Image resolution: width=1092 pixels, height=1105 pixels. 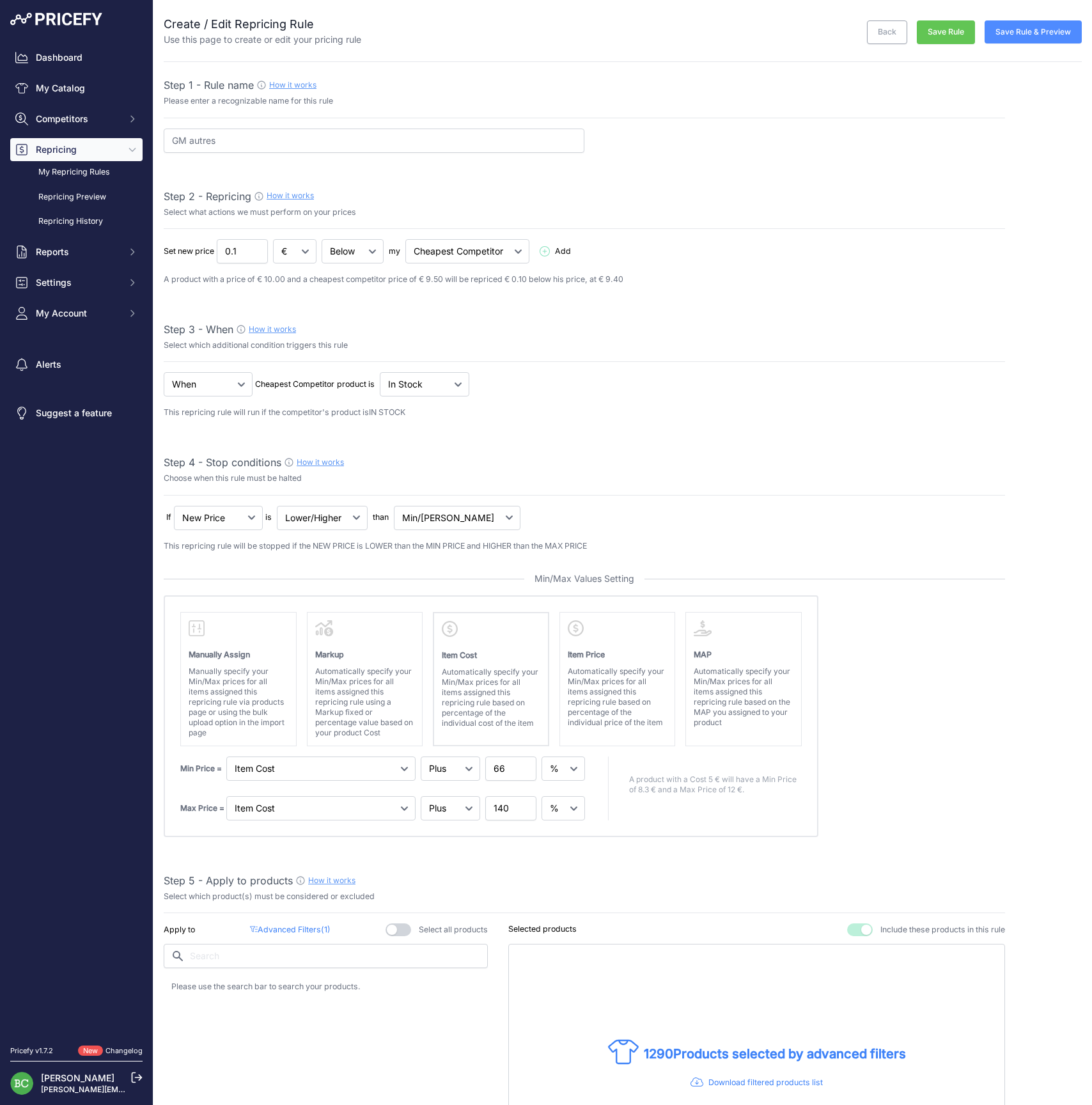 What do you see at coordinates (329, 654) in the screenshot?
I see `strong: Markup` at bounding box center [329, 654].